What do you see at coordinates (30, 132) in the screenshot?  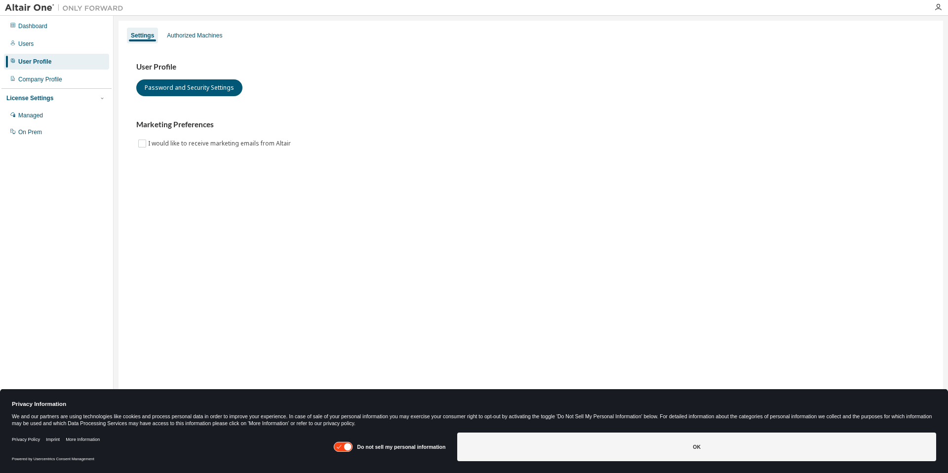 I see `div: On Prem` at bounding box center [30, 132].